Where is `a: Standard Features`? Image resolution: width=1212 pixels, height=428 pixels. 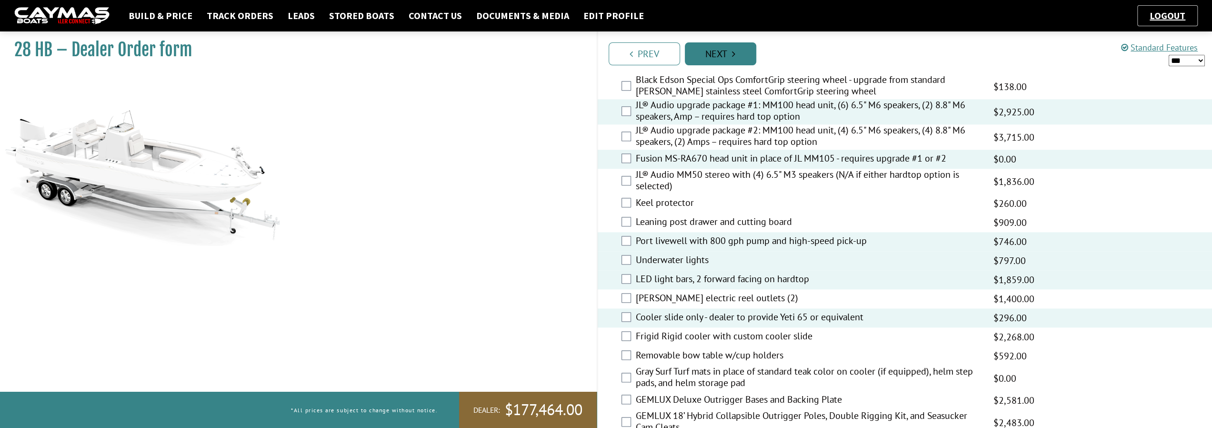 a: Standard Features is located at coordinates (1159, 47).